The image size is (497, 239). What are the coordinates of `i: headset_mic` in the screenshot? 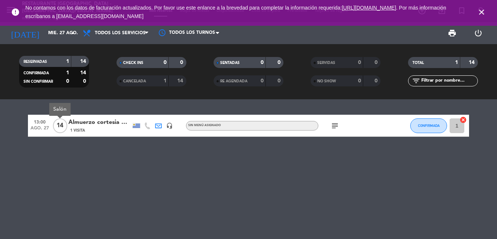 It's located at (169, 126).